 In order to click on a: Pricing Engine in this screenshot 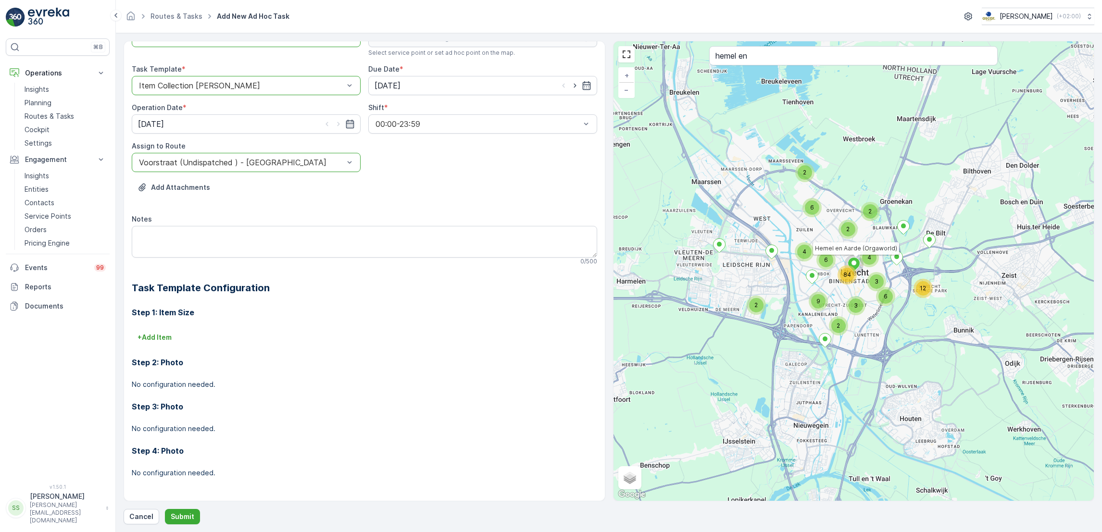, I will do `click(65, 243)`.